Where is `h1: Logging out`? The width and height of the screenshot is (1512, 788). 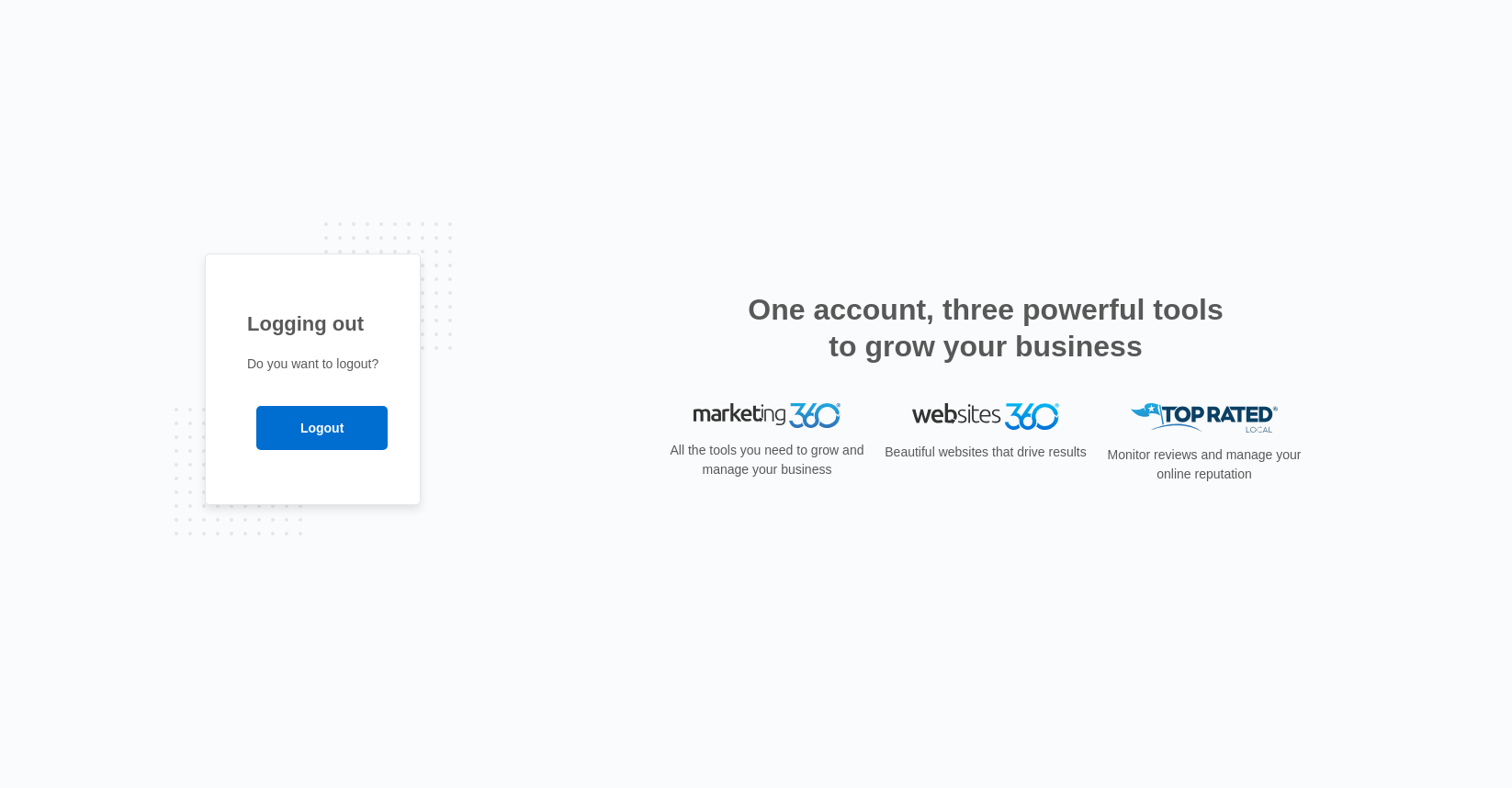 h1: Logging out is located at coordinates (312, 323).